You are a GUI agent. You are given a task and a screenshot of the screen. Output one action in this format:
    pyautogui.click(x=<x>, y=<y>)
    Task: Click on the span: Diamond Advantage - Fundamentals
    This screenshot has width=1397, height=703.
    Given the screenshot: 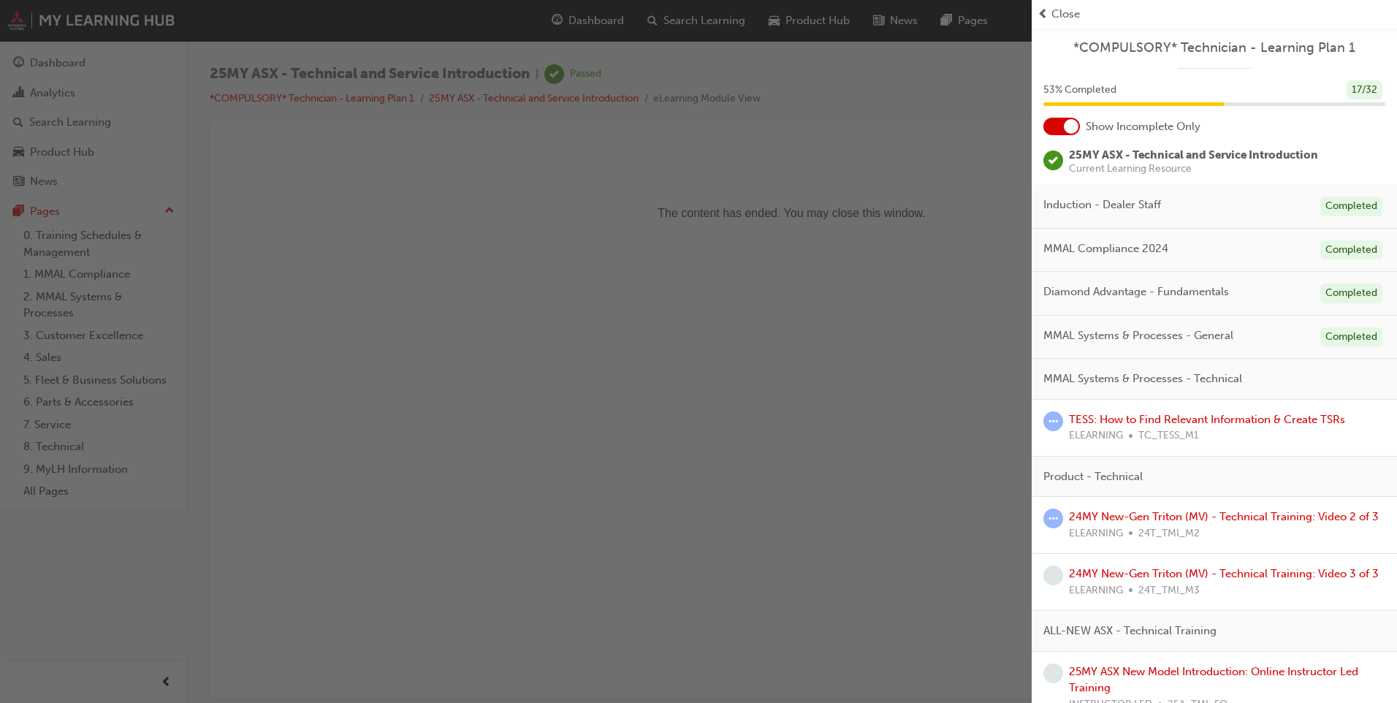 What is the action you would take?
    pyautogui.click(x=1137, y=292)
    